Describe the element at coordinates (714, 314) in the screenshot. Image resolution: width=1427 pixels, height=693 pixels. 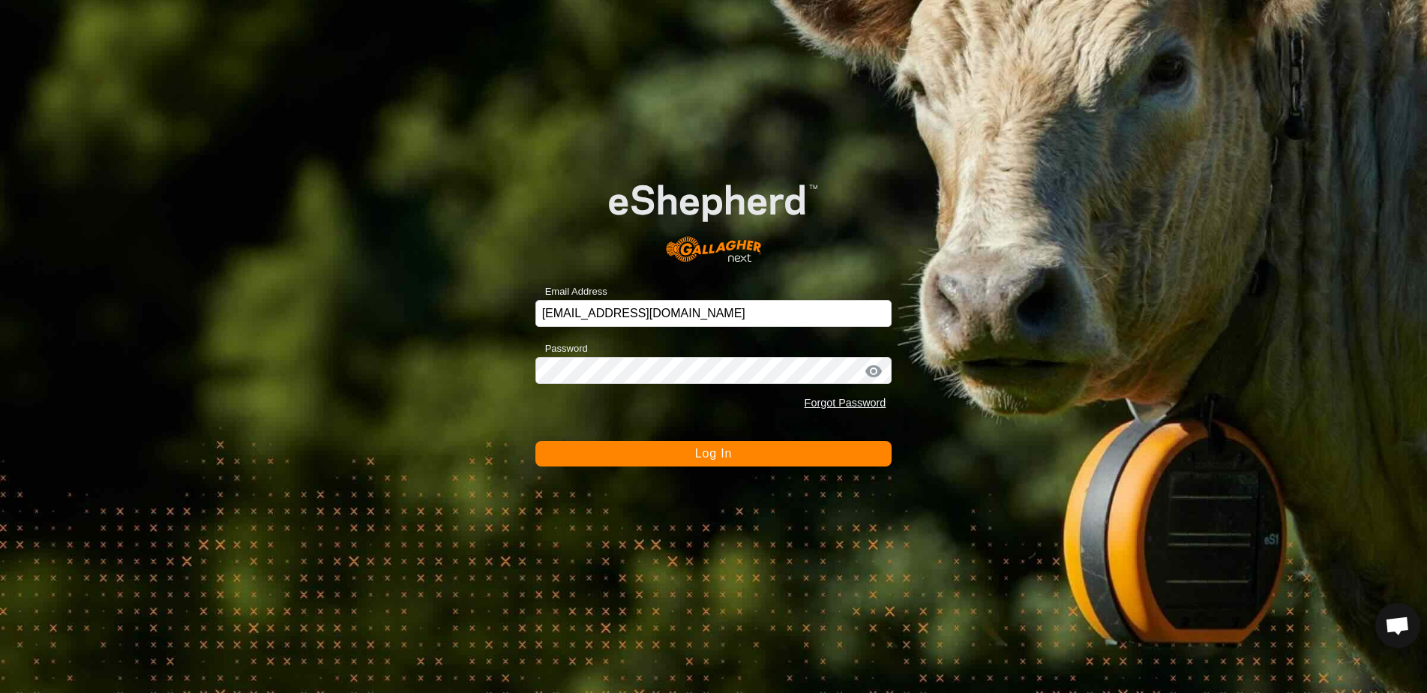
I see `input: Email Address` at that location.